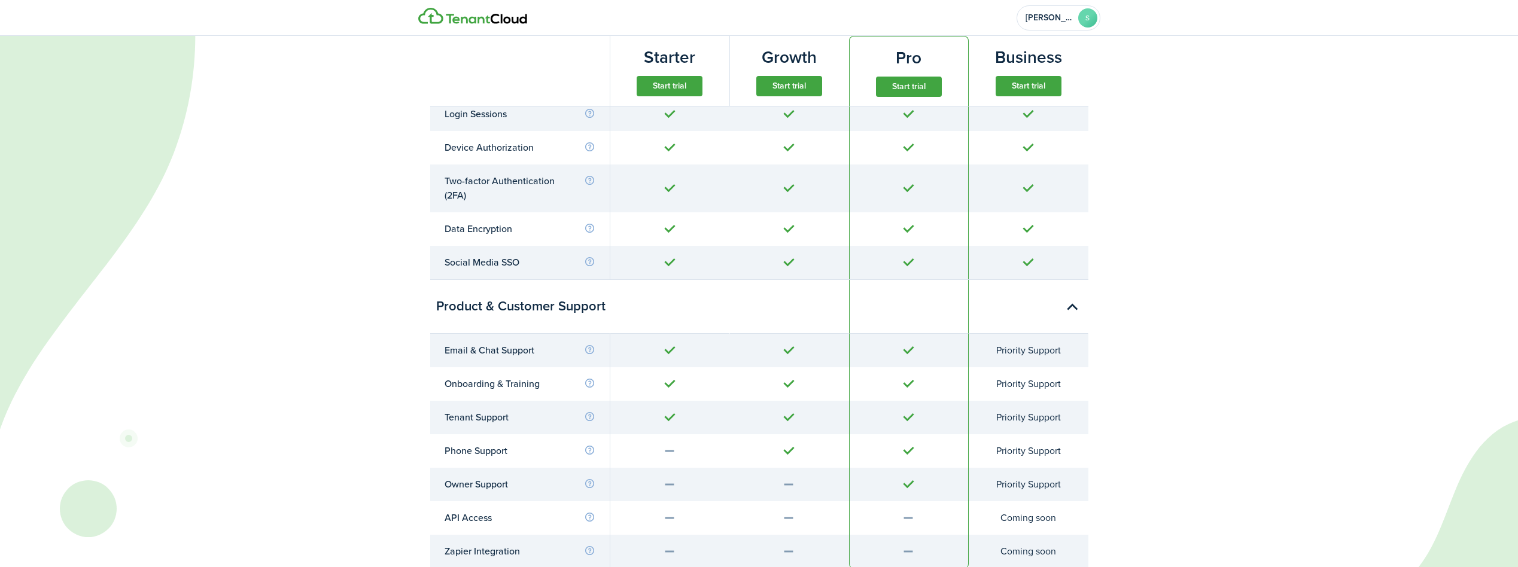 The height and width of the screenshot is (567, 1518). I want to click on span: Scott, so click(1050, 18).